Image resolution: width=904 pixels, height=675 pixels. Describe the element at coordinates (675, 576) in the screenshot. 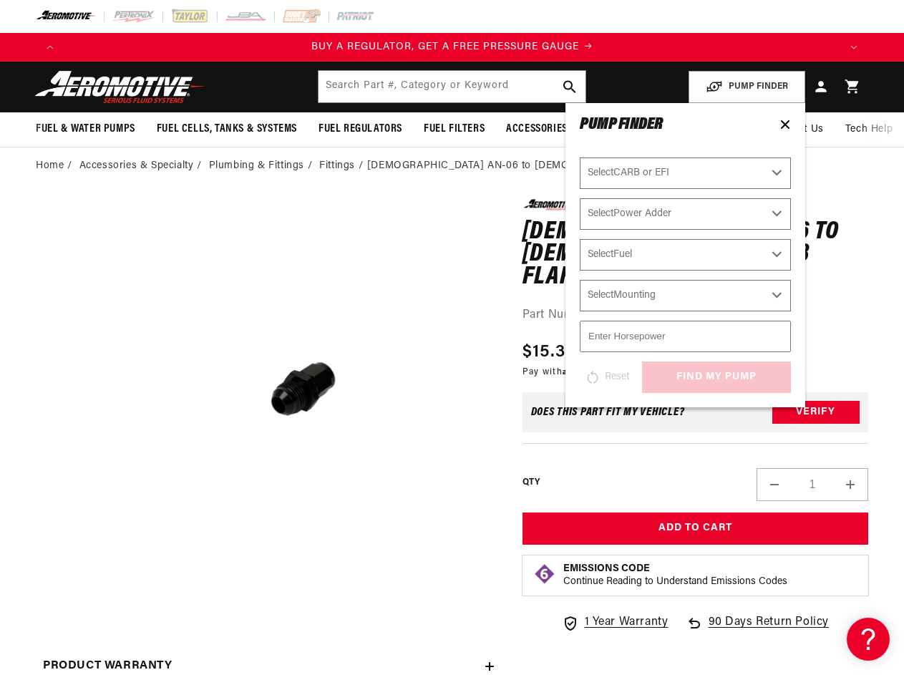

I see `button: Emissions CodeContinue Reading to Understand Emissions Codes` at that location.